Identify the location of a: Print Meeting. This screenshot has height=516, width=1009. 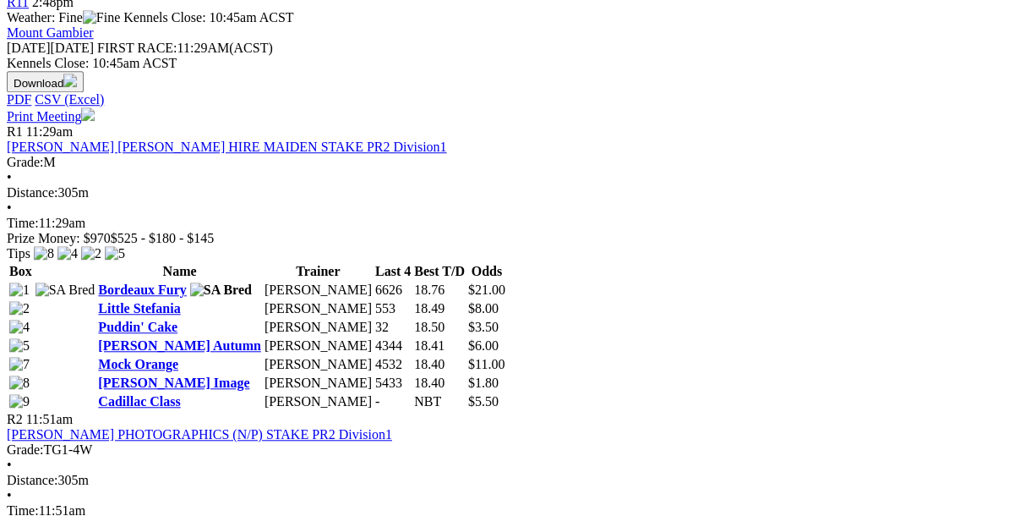
(51, 116).